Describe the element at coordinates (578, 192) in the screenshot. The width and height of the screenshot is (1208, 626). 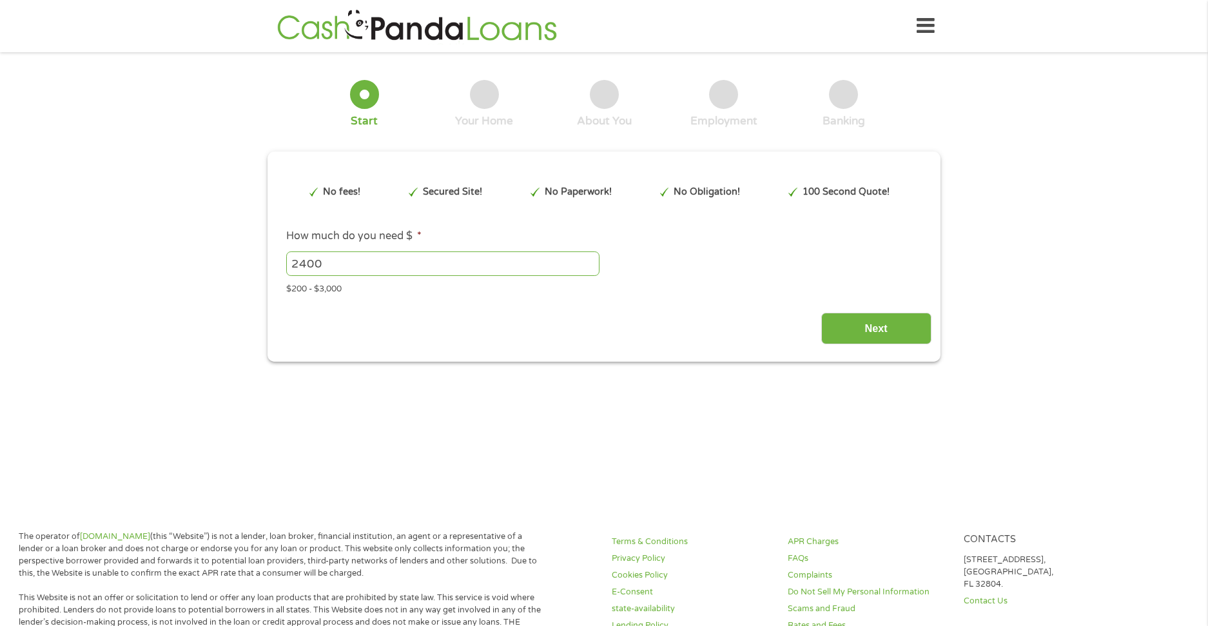
I see `p: No Paperwork!` at that location.